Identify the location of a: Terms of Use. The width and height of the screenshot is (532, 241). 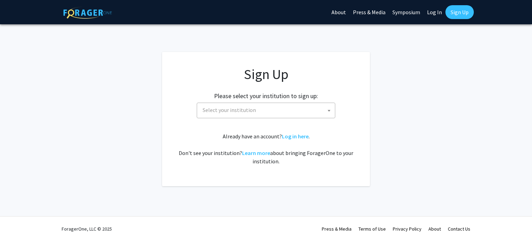
(372, 229).